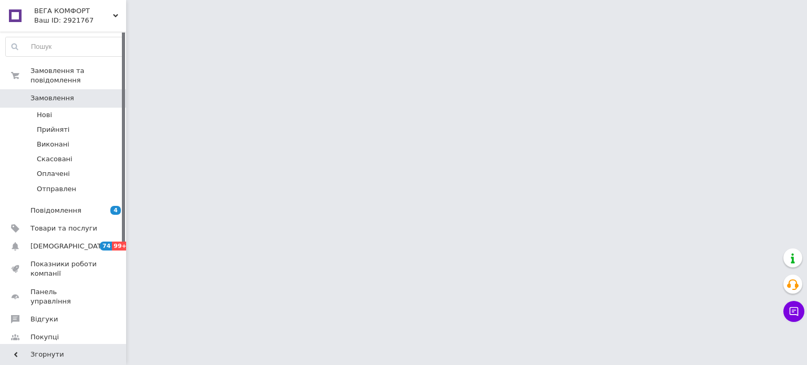  Describe the element at coordinates (64, 228) in the screenshot. I see `span: Товари та послуги` at that location.